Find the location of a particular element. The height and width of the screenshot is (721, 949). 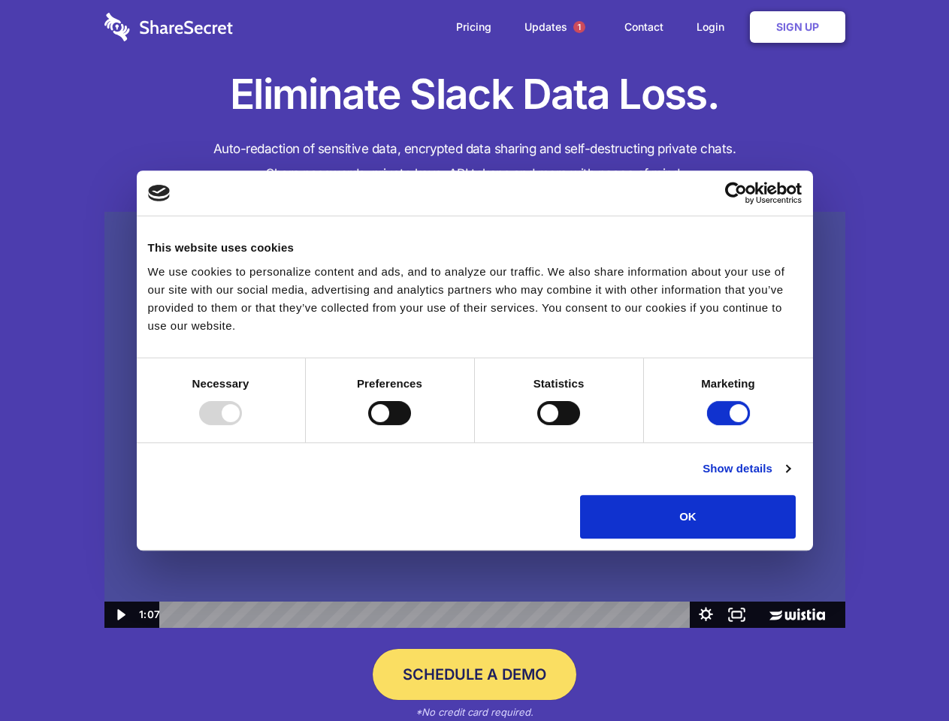

a: Wistia Logo -- Learn More is located at coordinates (798, 615).